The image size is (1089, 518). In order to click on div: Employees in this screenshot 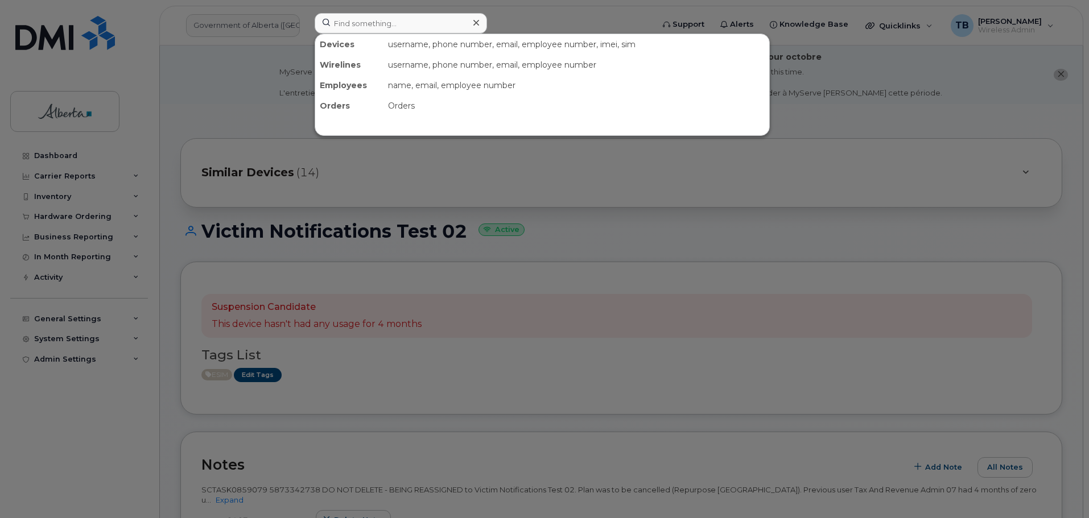, I will do `click(349, 85)`.